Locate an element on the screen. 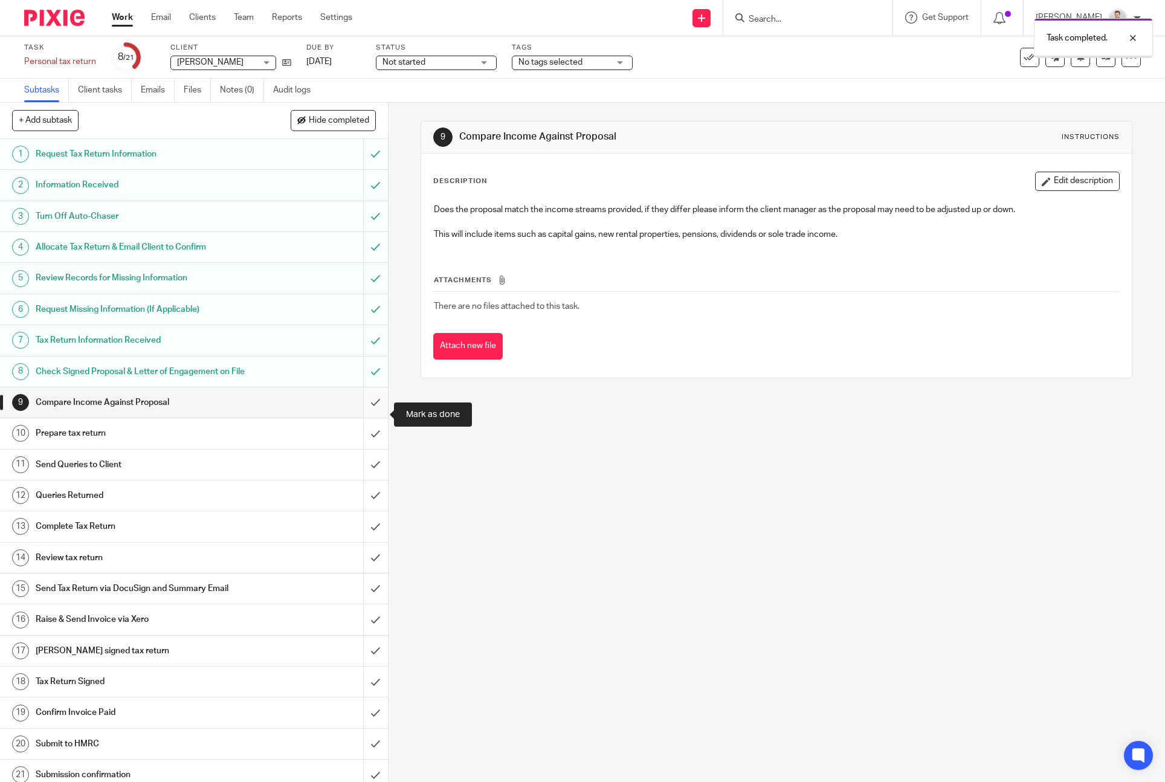 The image size is (1165, 782). span: There are no files attached to this task. is located at coordinates (506, 306).